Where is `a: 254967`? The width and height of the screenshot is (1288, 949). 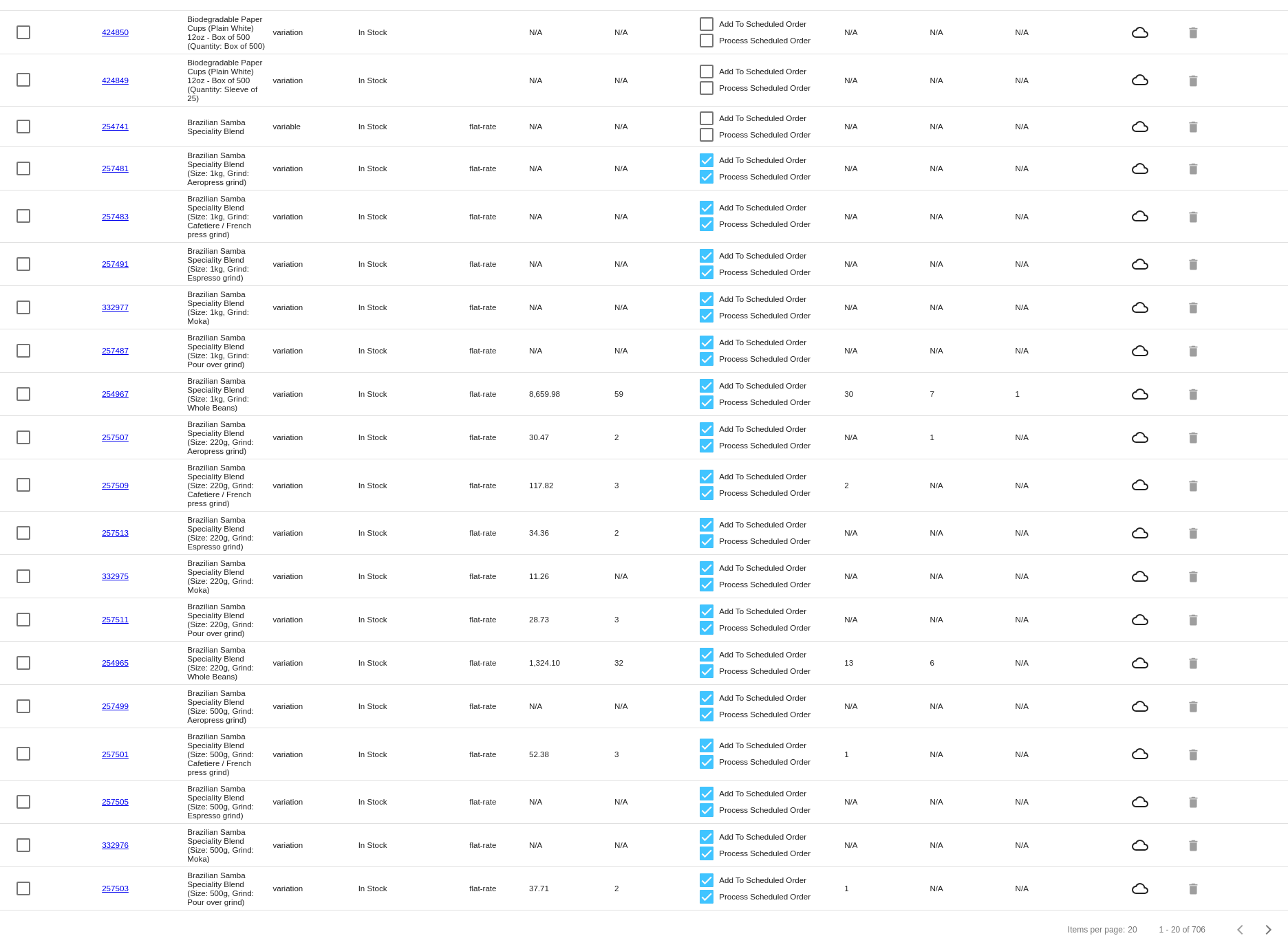 a: 254967 is located at coordinates (115, 394).